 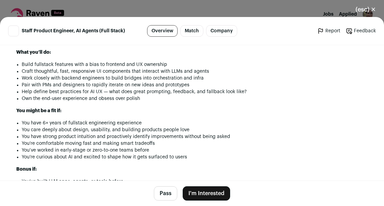 What do you see at coordinates (195, 181) in the screenshot?
I see `li: You’ve built LLM apps, agents, or tools before` at bounding box center [195, 181].